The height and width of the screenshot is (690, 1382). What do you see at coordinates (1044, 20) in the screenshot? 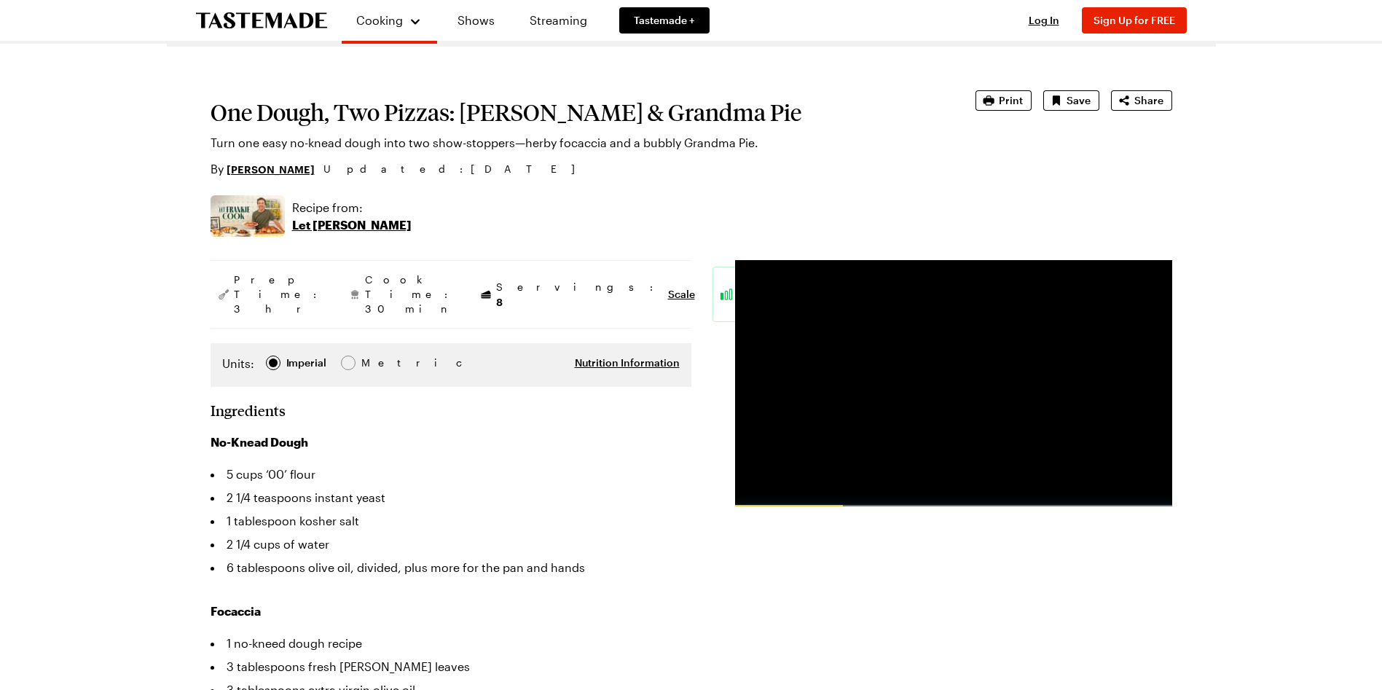
I see `span: Log In` at bounding box center [1044, 20].